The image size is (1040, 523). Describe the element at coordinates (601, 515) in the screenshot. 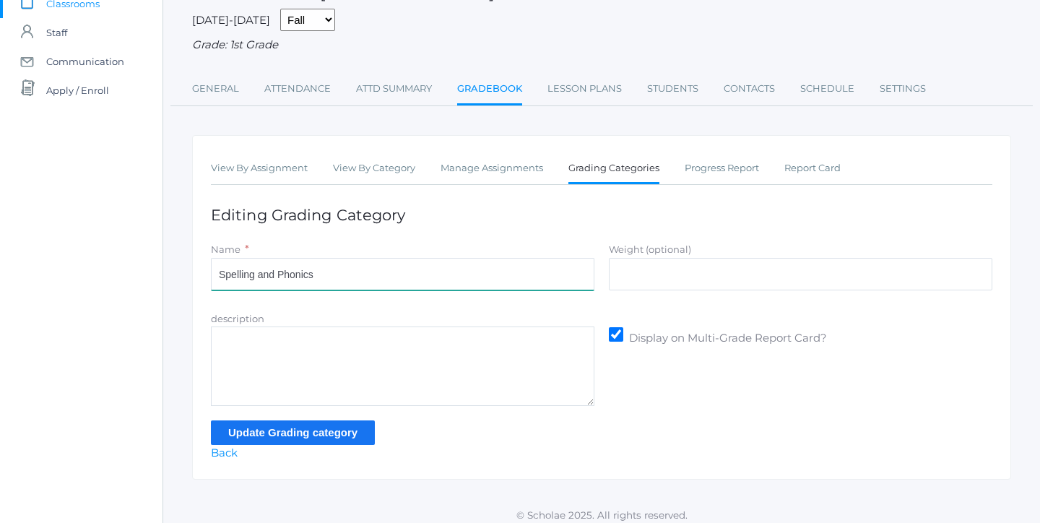

I see `p: © Scholae 2025. All rights reserved.` at that location.